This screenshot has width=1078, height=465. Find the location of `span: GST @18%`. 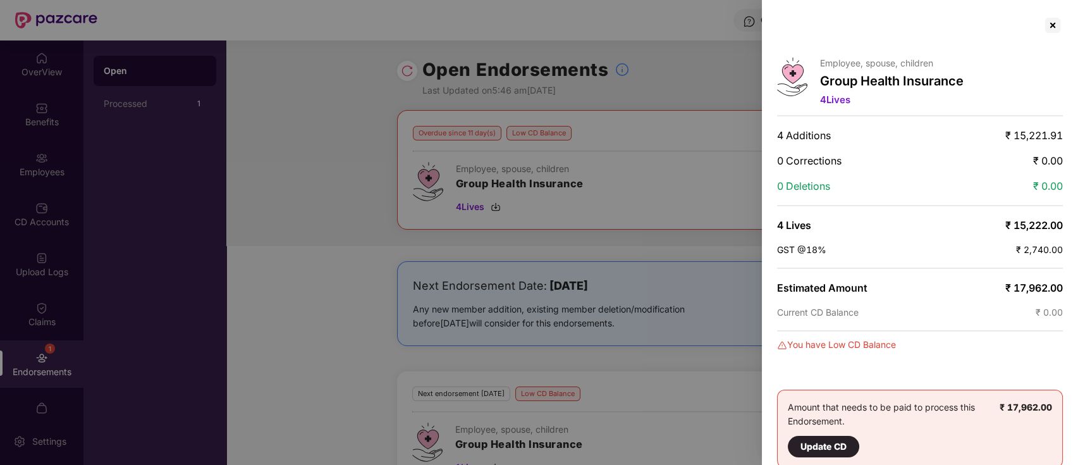

span: GST @18% is located at coordinates (802, 249).